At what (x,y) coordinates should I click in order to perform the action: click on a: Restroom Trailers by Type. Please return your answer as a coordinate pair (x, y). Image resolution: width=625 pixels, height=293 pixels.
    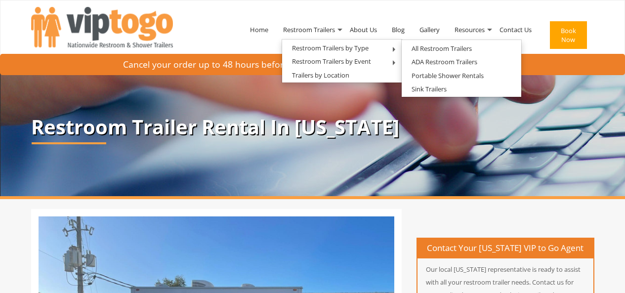
    Looking at the image, I should click on (330, 48).